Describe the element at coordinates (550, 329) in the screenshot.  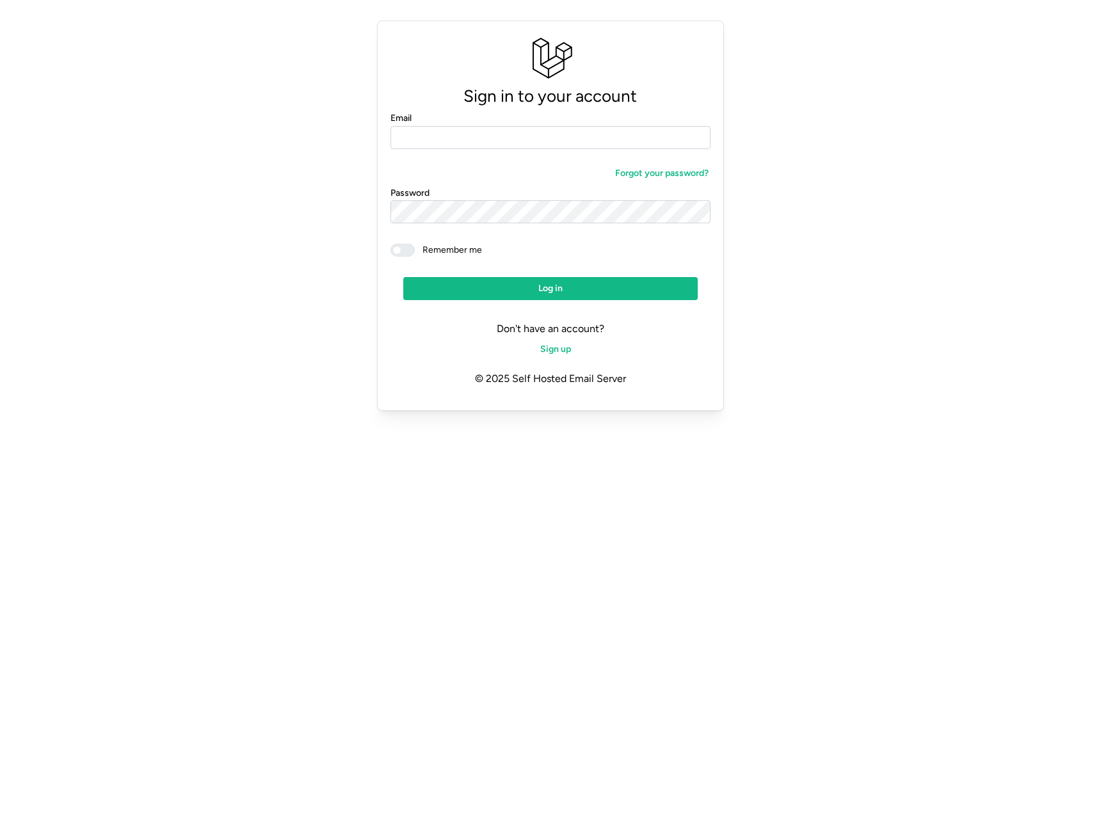
I see `p: Don't have an account?` at that location.